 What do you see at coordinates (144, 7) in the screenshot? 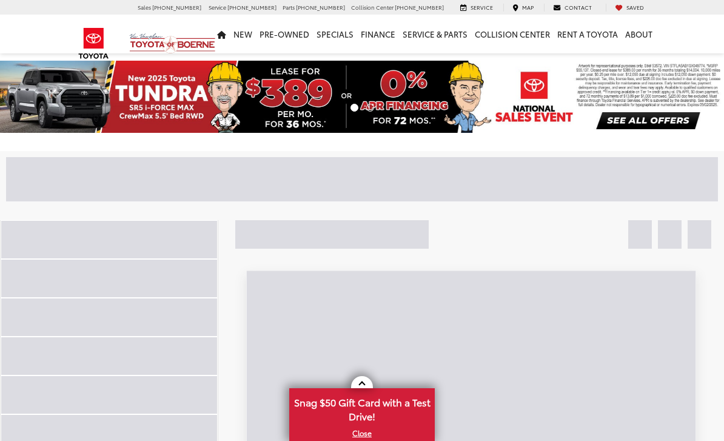
I see `span: Sales` at bounding box center [144, 7].